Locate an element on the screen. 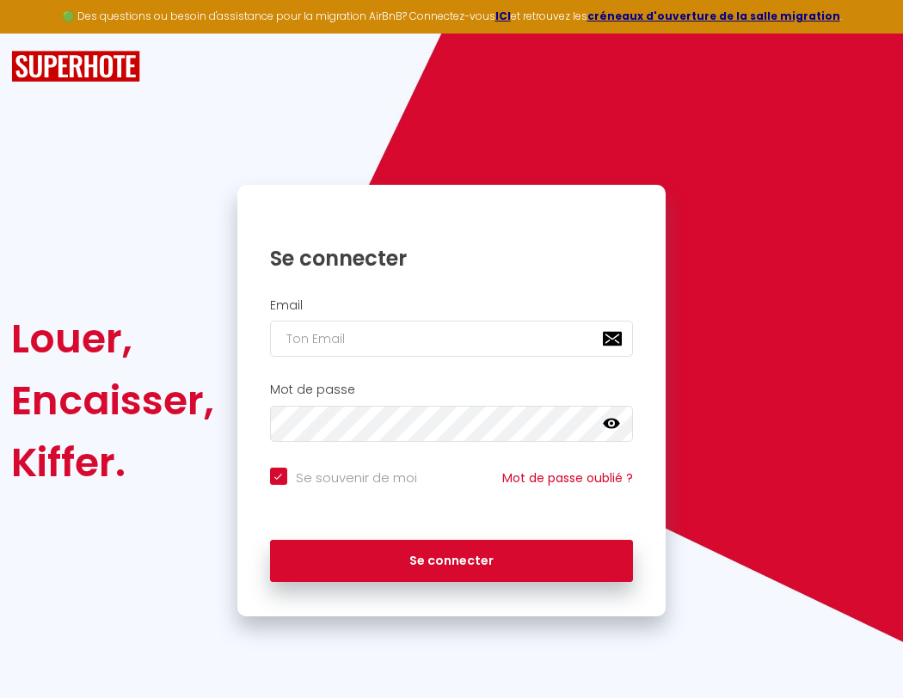 This screenshot has height=698, width=903. a: Mot de passe oublié ? is located at coordinates (568, 478).